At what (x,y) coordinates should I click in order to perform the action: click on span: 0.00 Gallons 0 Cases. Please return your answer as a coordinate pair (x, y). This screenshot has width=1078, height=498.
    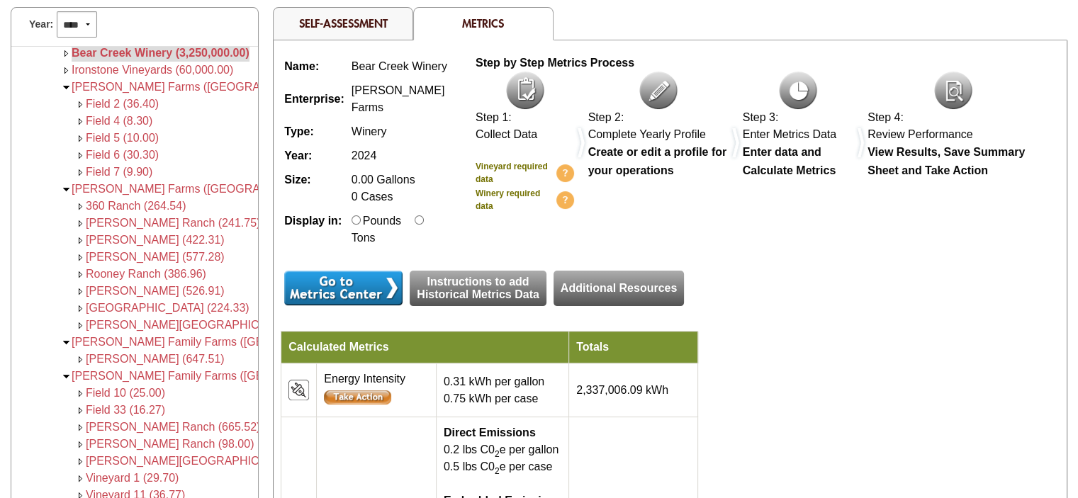
    Looking at the image, I should click on (383, 188).